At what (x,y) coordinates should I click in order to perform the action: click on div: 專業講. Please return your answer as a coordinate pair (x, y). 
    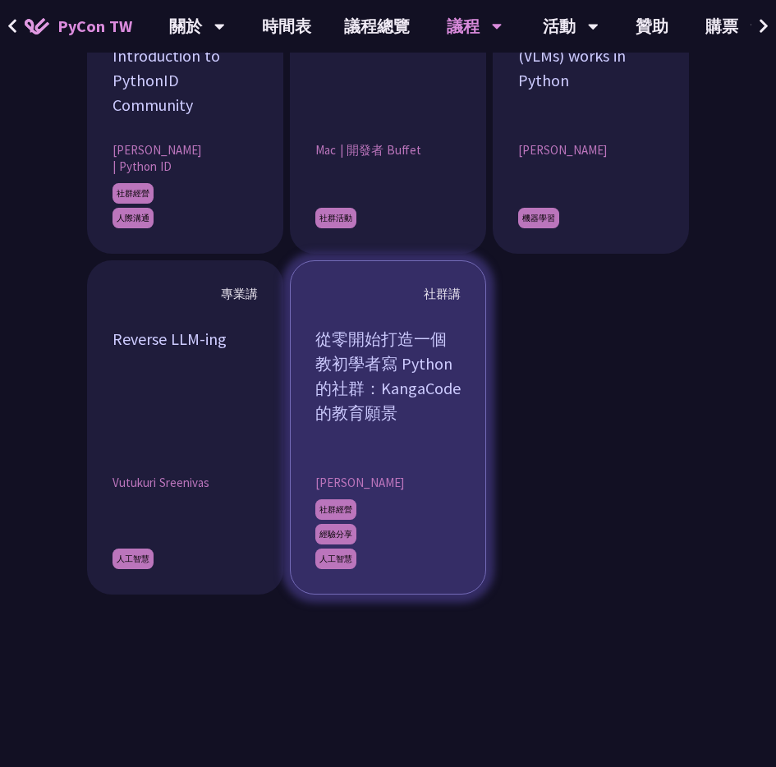
    Looking at the image, I should click on (185, 294).